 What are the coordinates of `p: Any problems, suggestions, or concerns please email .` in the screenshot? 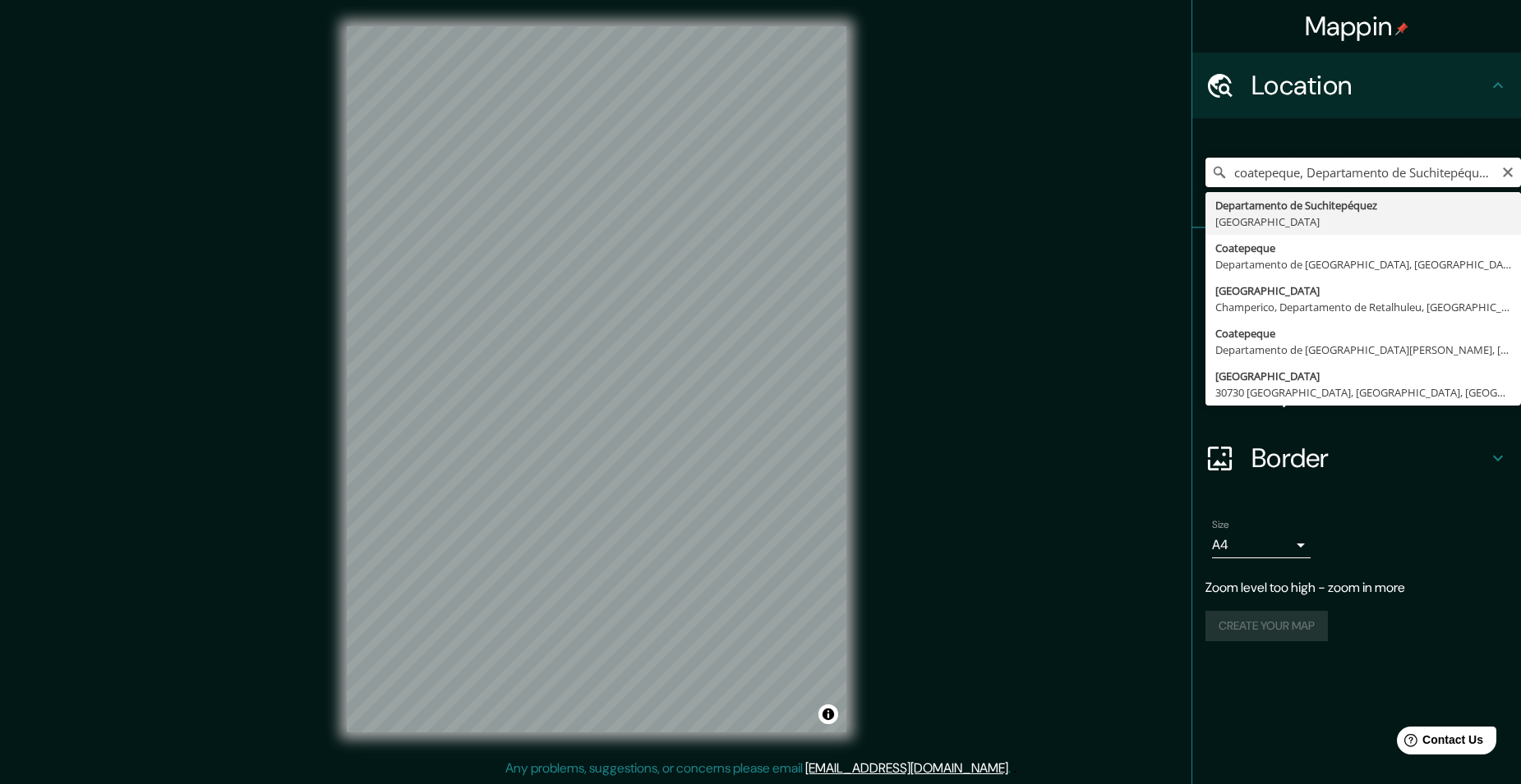 It's located at (757, 768).